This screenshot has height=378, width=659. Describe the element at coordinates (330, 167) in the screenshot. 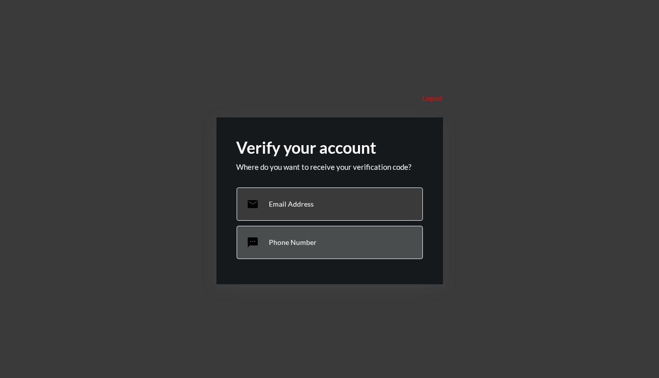

I see `p: Where do you want to receive your verification code?` at that location.